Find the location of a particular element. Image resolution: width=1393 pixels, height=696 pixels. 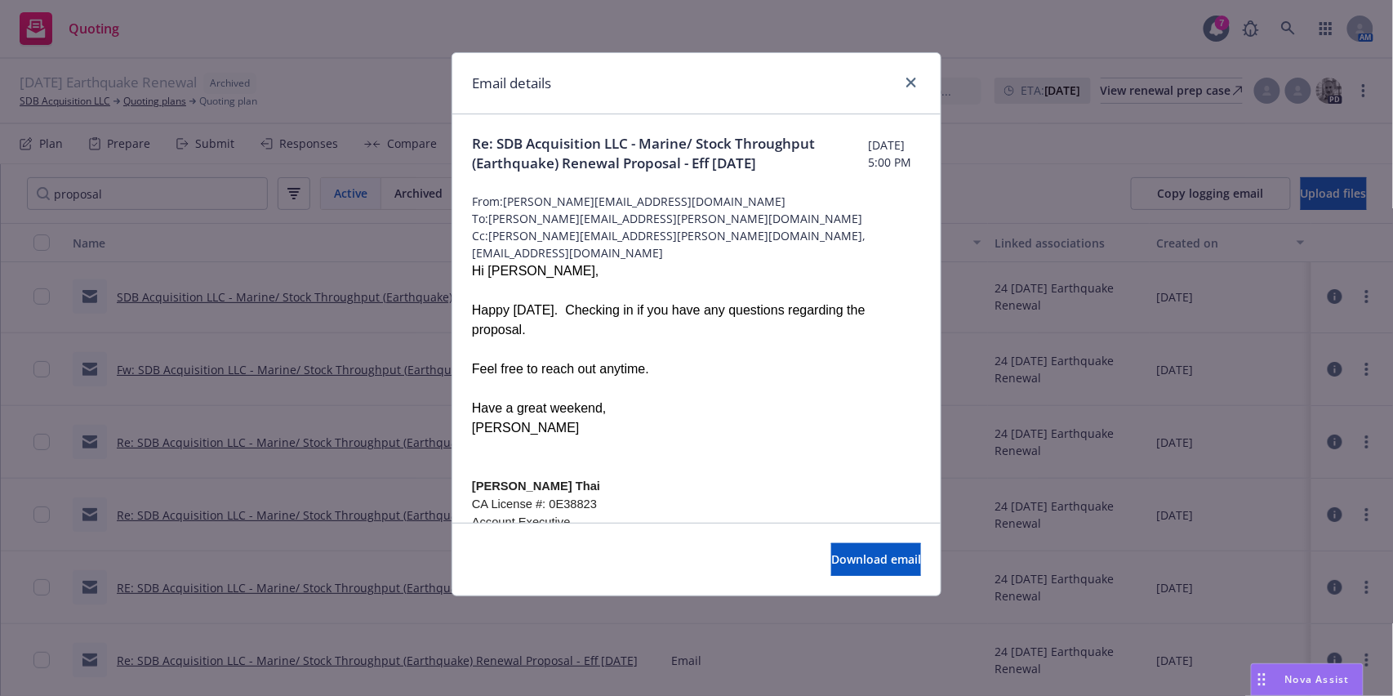

span: Download email is located at coordinates (876, 558).